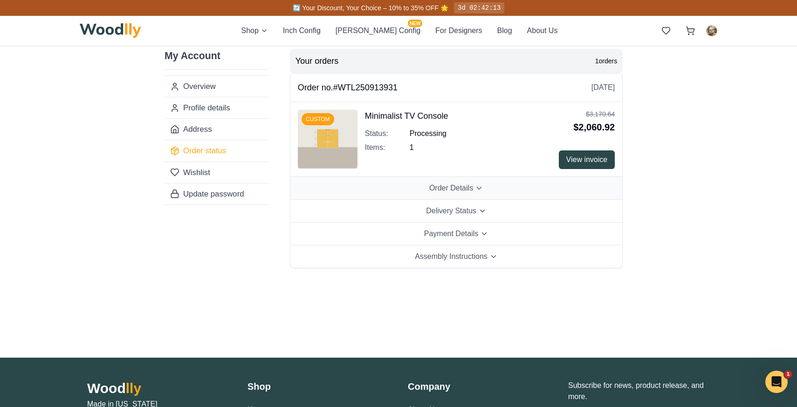 This screenshot has width=797, height=407. What do you see at coordinates (387, 134) in the screenshot?
I see `span: Status:` at bounding box center [387, 134].